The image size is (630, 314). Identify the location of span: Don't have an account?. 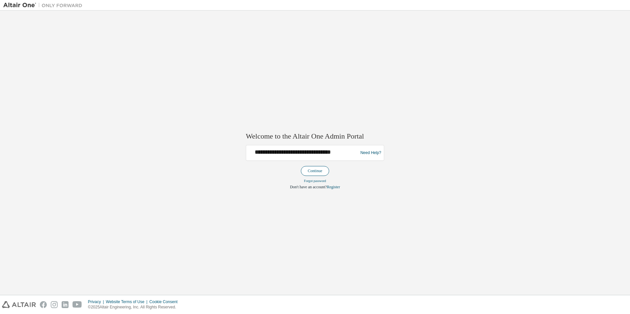
(308, 187).